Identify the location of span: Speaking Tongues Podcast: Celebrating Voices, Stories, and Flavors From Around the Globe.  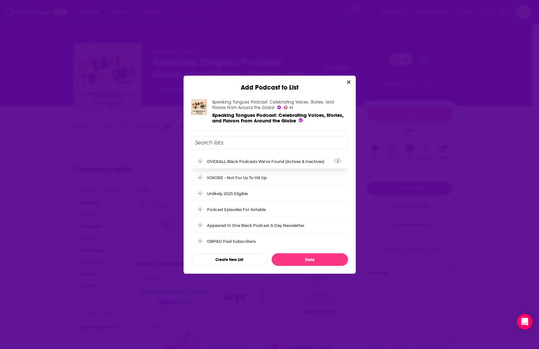
(278, 118).